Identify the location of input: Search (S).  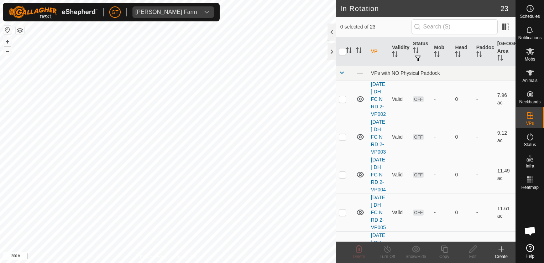
(455, 27).